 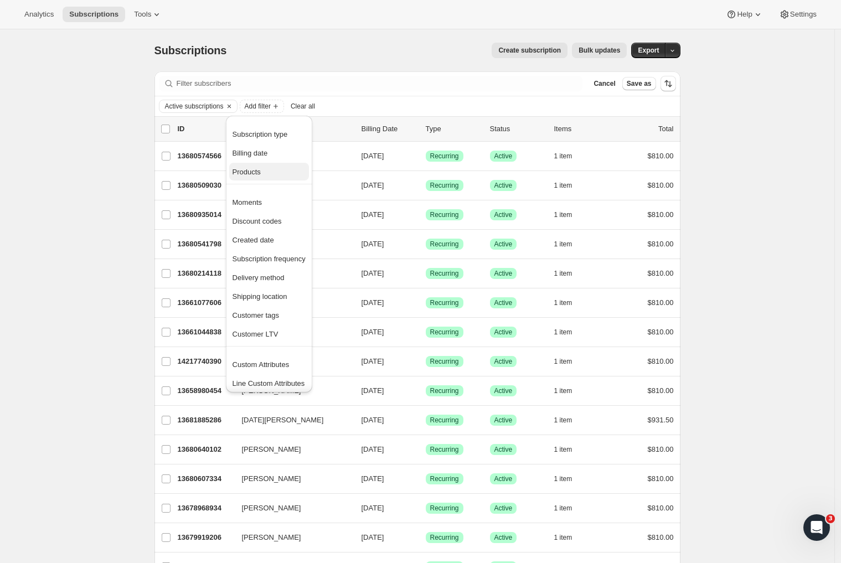 I want to click on span: Cancel, so click(x=604, y=84).